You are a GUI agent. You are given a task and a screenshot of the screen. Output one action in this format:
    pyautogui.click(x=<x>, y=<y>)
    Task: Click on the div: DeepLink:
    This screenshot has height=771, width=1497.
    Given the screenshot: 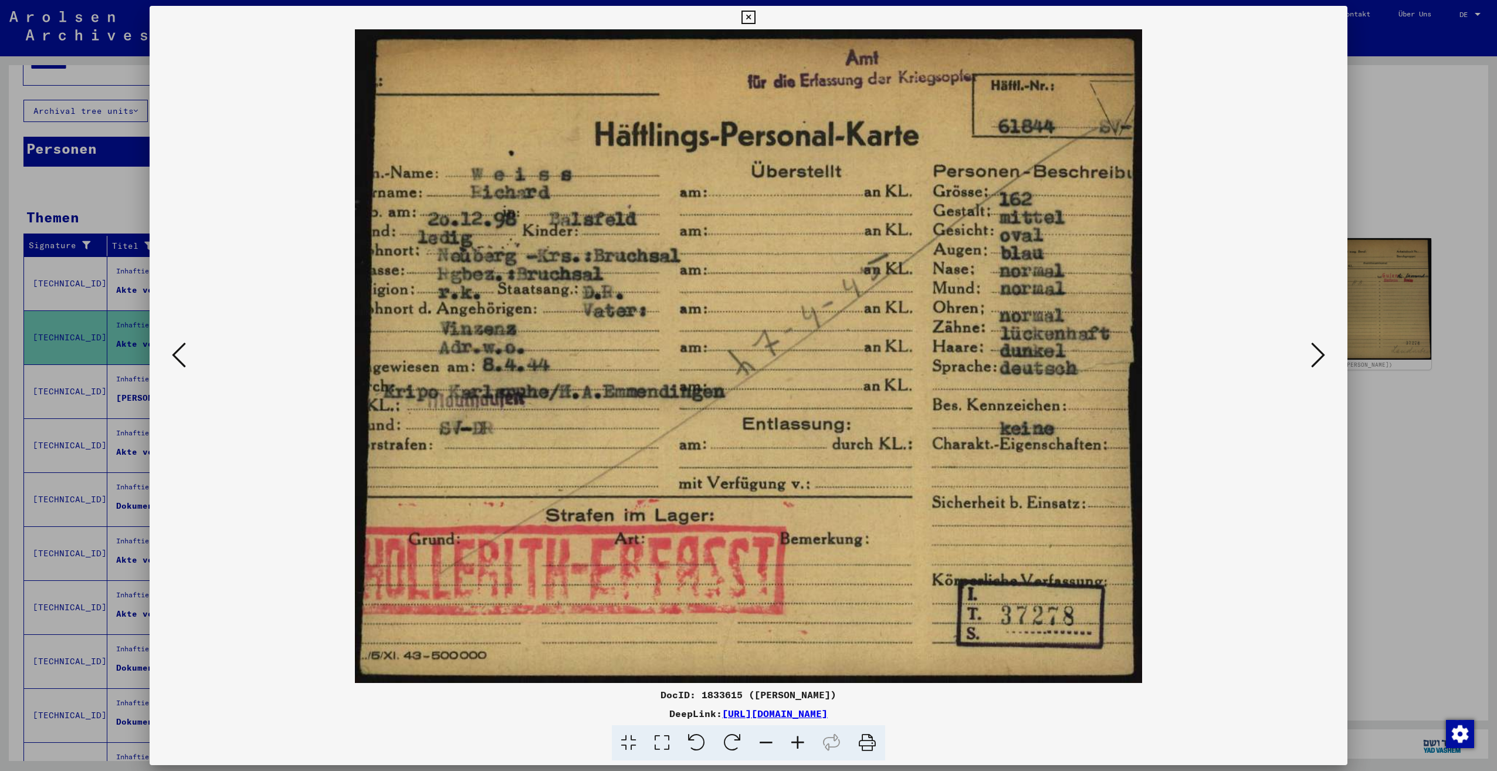 What is the action you would take?
    pyautogui.click(x=749, y=713)
    